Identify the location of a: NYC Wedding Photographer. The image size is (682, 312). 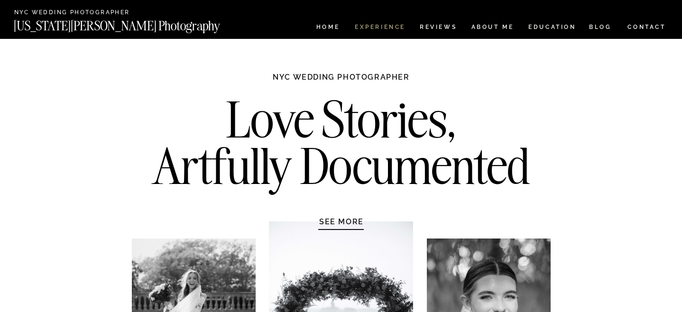
(85, 13).